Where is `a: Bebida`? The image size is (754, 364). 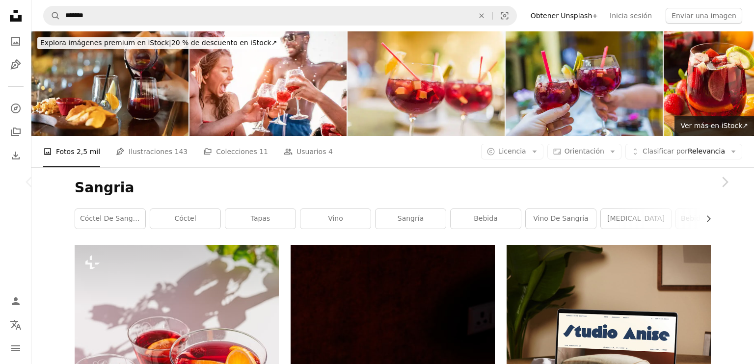
a: Bebida is located at coordinates (485, 219).